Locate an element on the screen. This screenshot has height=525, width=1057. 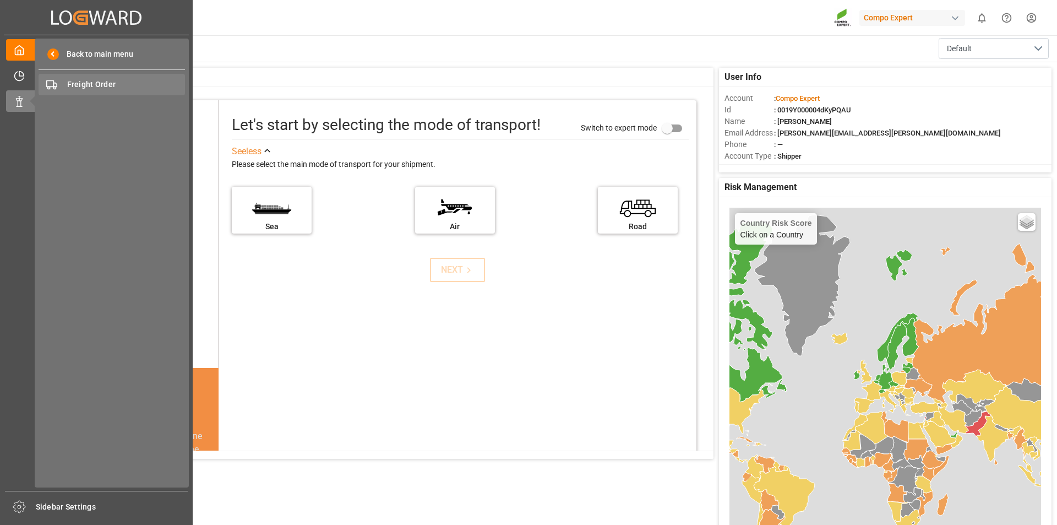
span: Phone is located at coordinates (749, 144).